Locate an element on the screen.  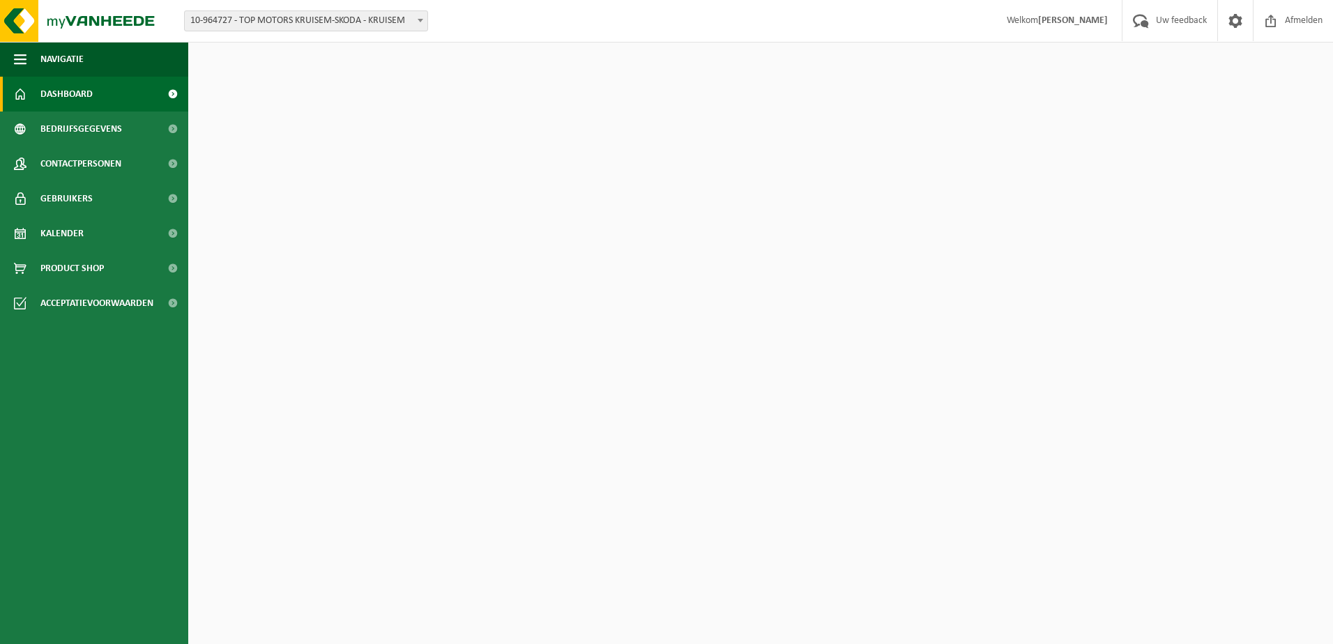
span: 10-964727 - TOP MOTORS KRUISEM-SKODA - KRUISEM is located at coordinates (306, 21).